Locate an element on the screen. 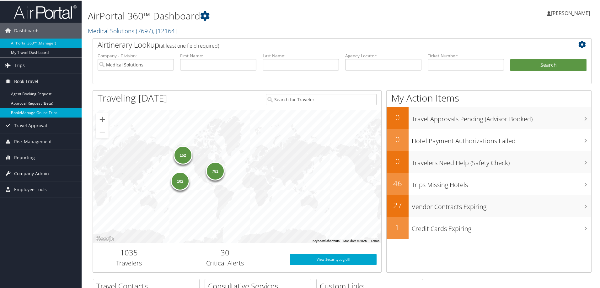  h2: 46 is located at coordinates (398, 183).